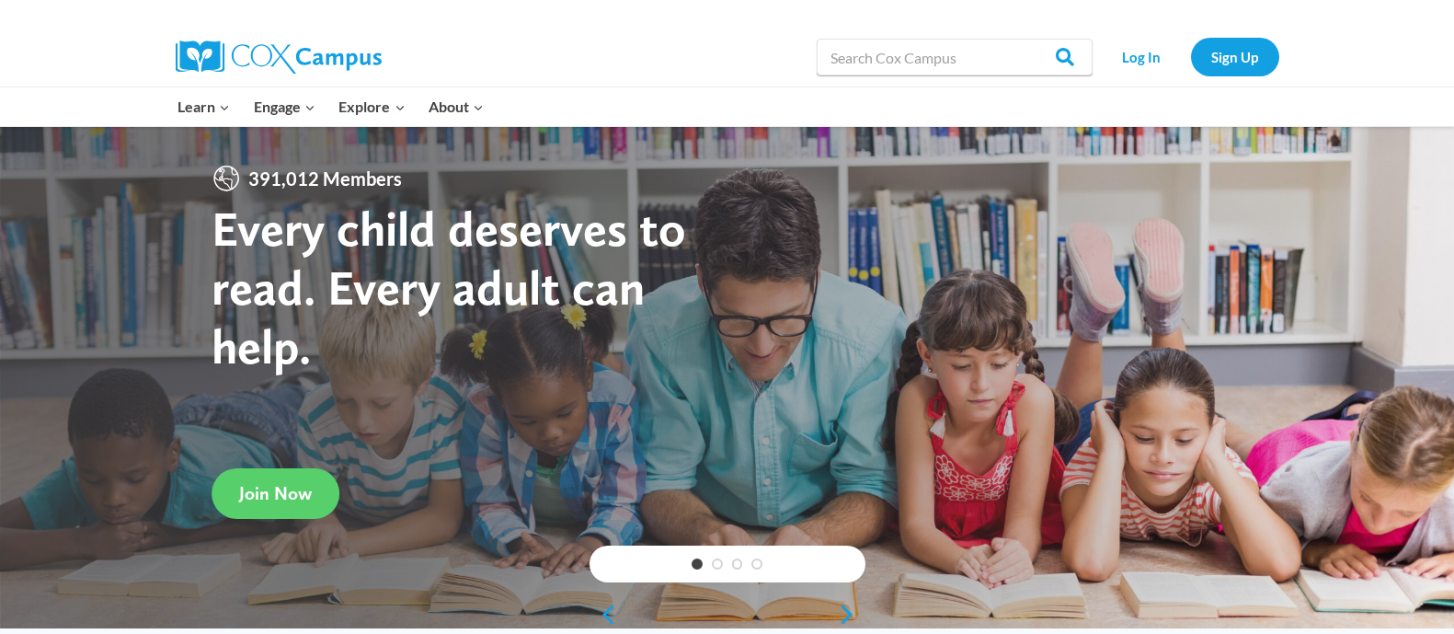  I want to click on span: Engage, so click(284, 107).